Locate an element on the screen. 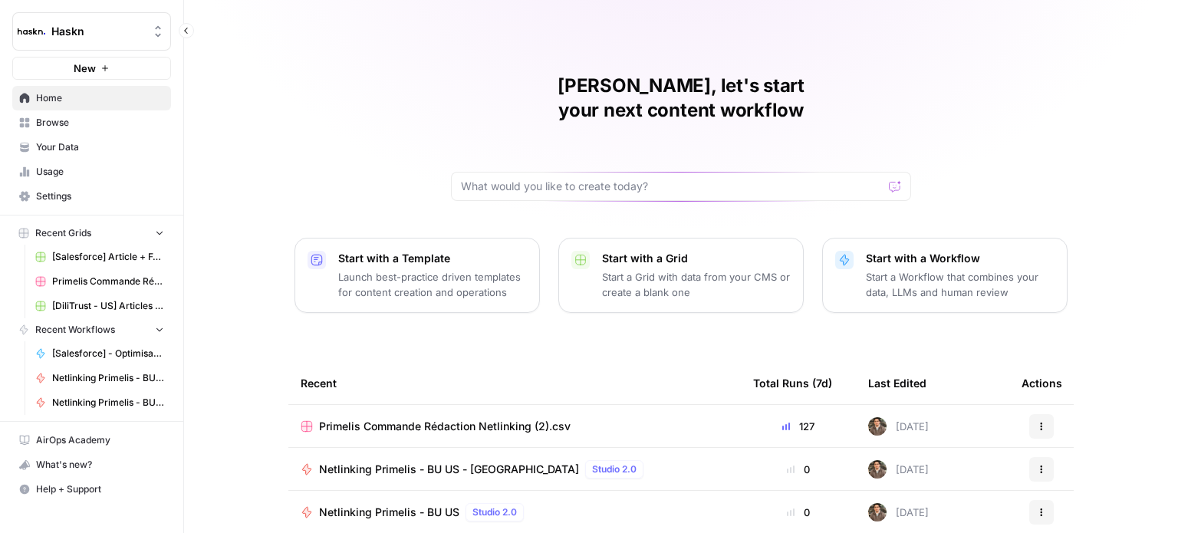 This screenshot has width=1178, height=533. a: [Salesforce] - Optimisation occurences is located at coordinates (100, 354).